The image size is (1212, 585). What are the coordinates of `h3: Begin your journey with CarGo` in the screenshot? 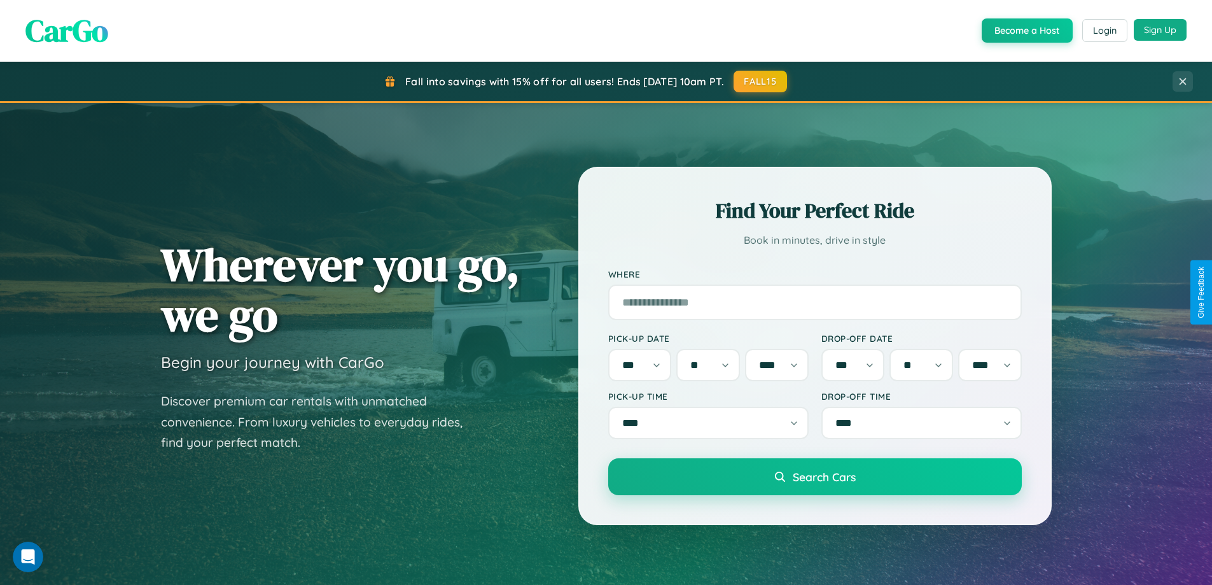 It's located at (272, 362).